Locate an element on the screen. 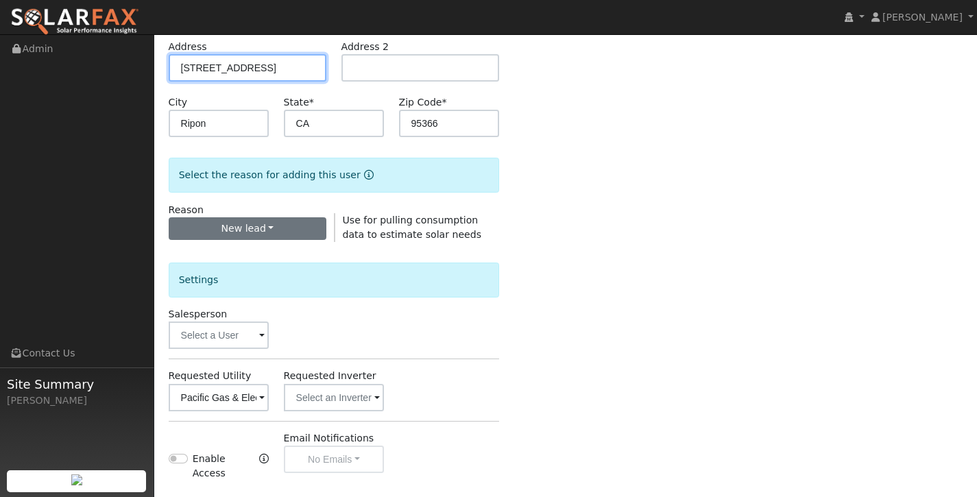 The height and width of the screenshot is (497, 977). label: State is located at coordinates (299, 102).